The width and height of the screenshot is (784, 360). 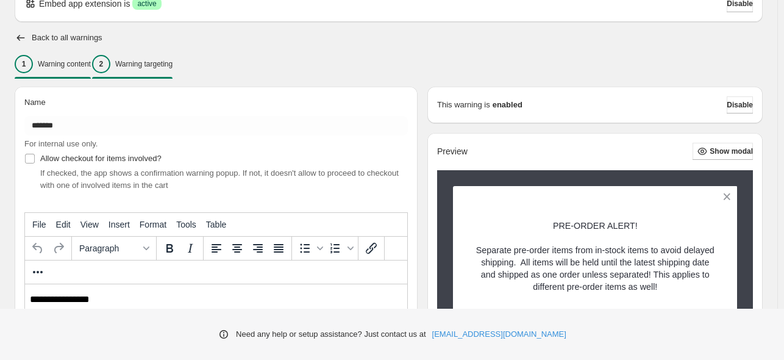 What do you see at coordinates (109, 248) in the screenshot?
I see `span: Paragraph` at bounding box center [109, 248].